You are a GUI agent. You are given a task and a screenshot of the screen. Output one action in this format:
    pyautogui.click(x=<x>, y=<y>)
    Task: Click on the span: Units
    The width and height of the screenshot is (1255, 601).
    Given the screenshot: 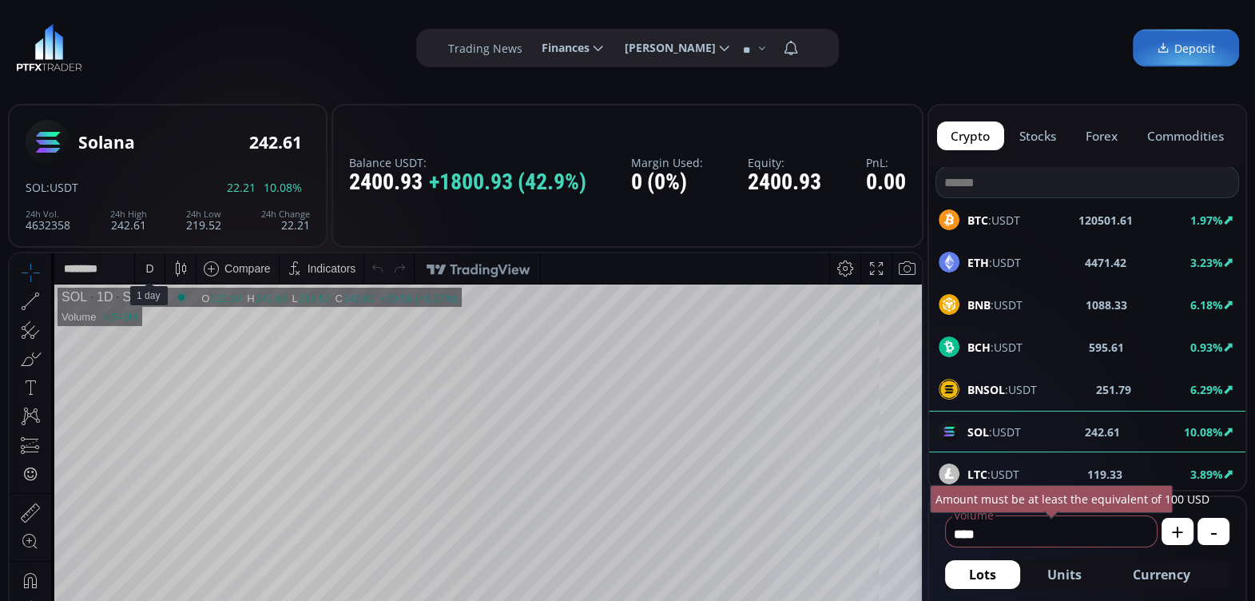 What is the action you would take?
    pyautogui.click(x=1064, y=574)
    